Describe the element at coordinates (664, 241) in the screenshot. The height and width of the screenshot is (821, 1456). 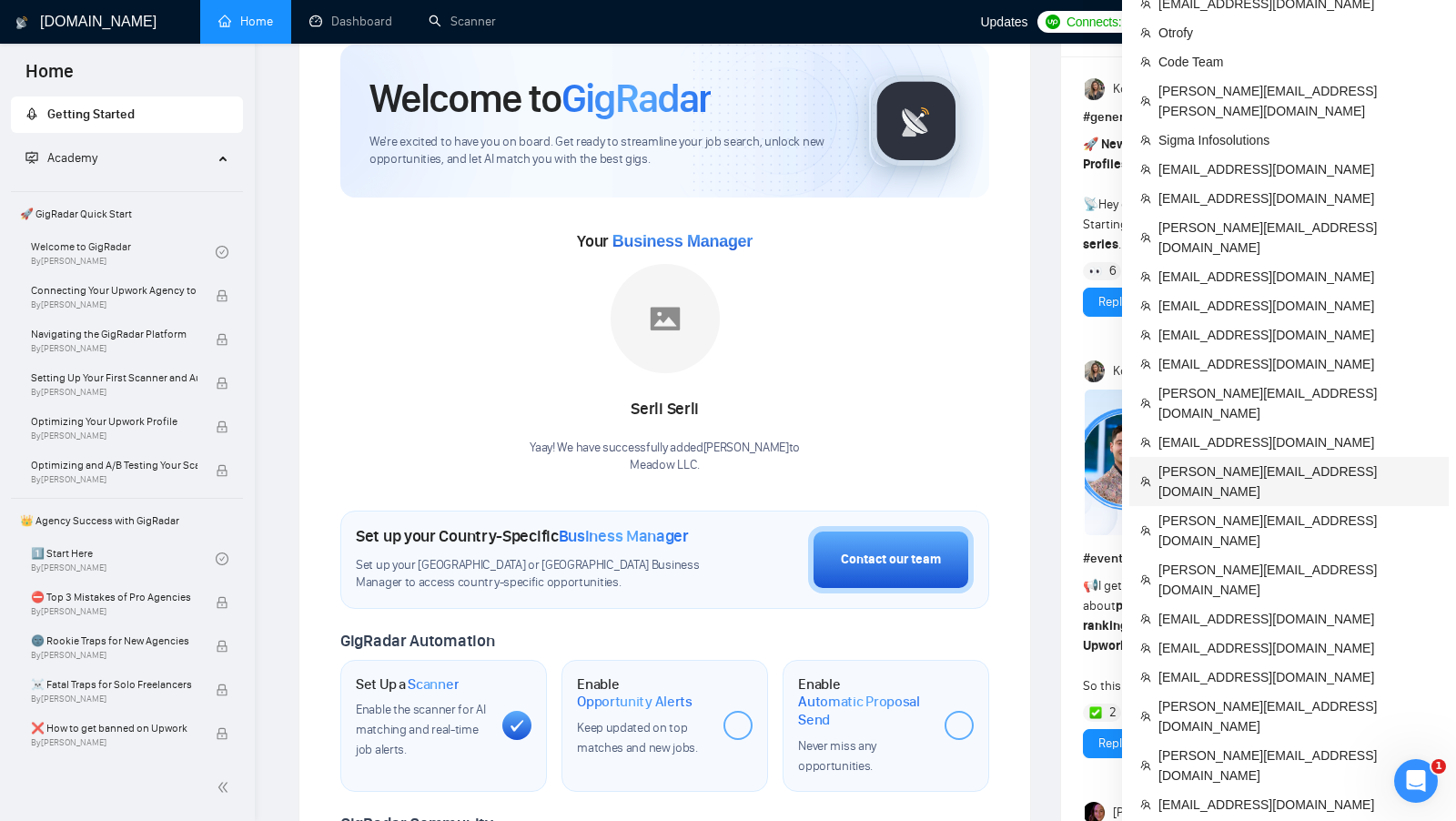
I see `span: Your` at that location.